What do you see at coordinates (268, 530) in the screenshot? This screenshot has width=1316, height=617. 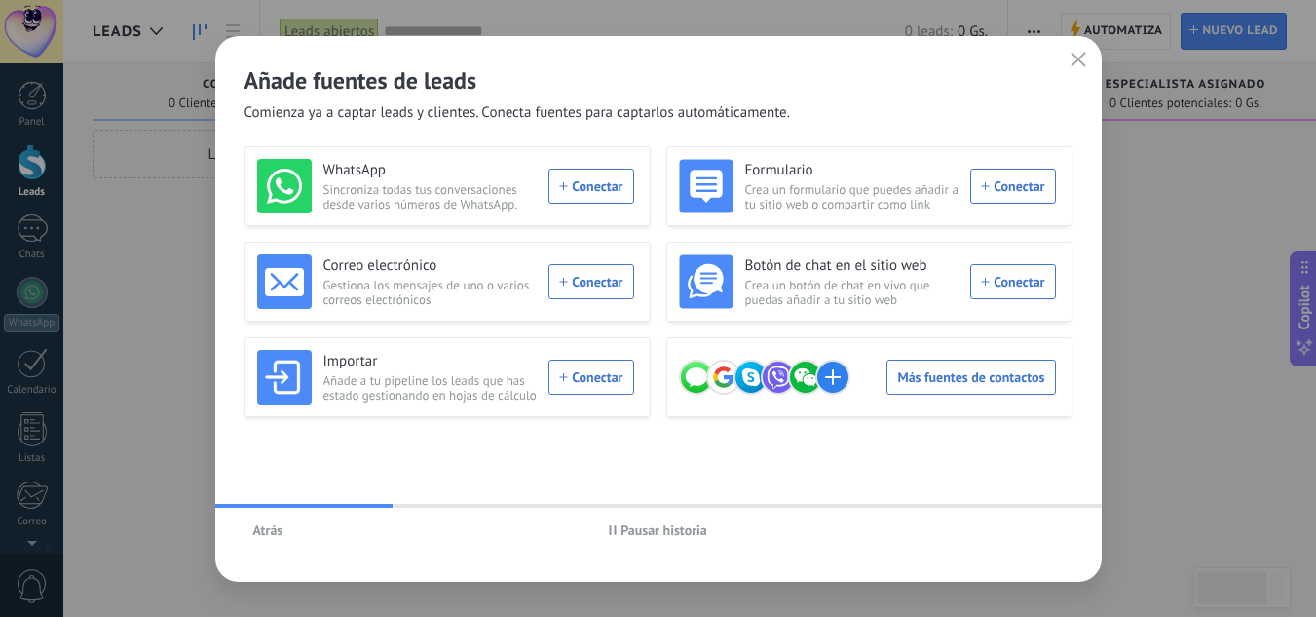 I see `button: Atrás` at bounding box center [268, 530].